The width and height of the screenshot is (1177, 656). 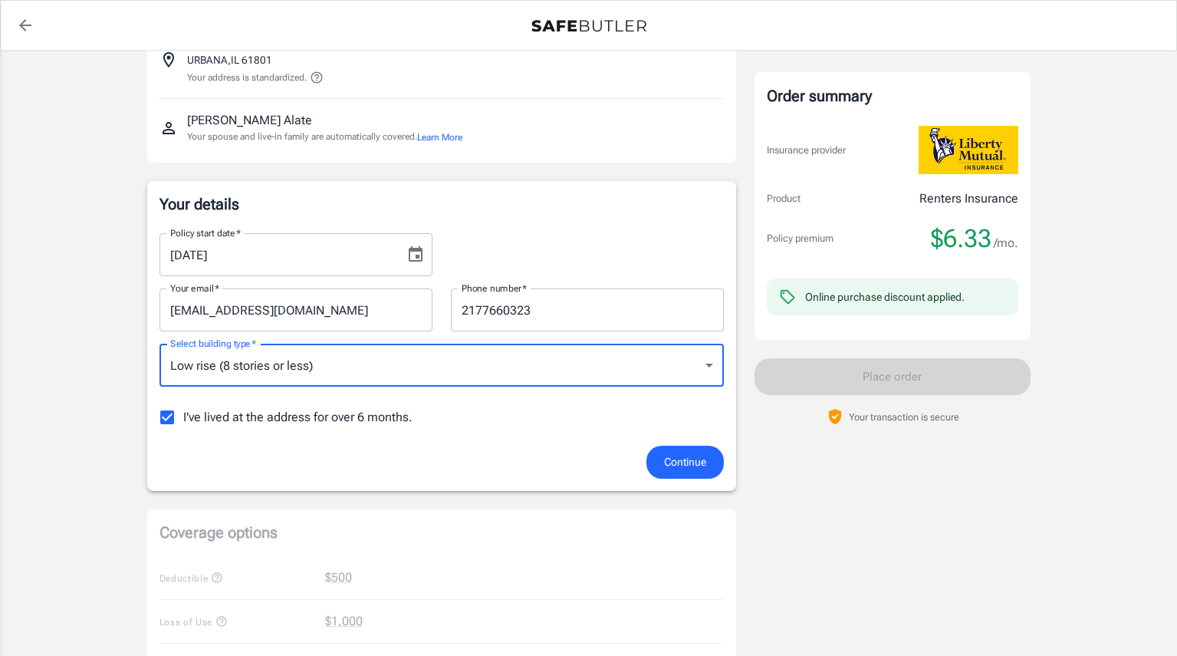 What do you see at coordinates (806, 150) in the screenshot?
I see `p: Insurance provider` at bounding box center [806, 150].